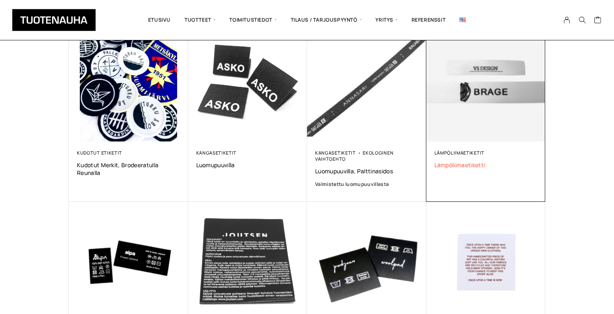  I want to click on button: Search, so click(582, 20).